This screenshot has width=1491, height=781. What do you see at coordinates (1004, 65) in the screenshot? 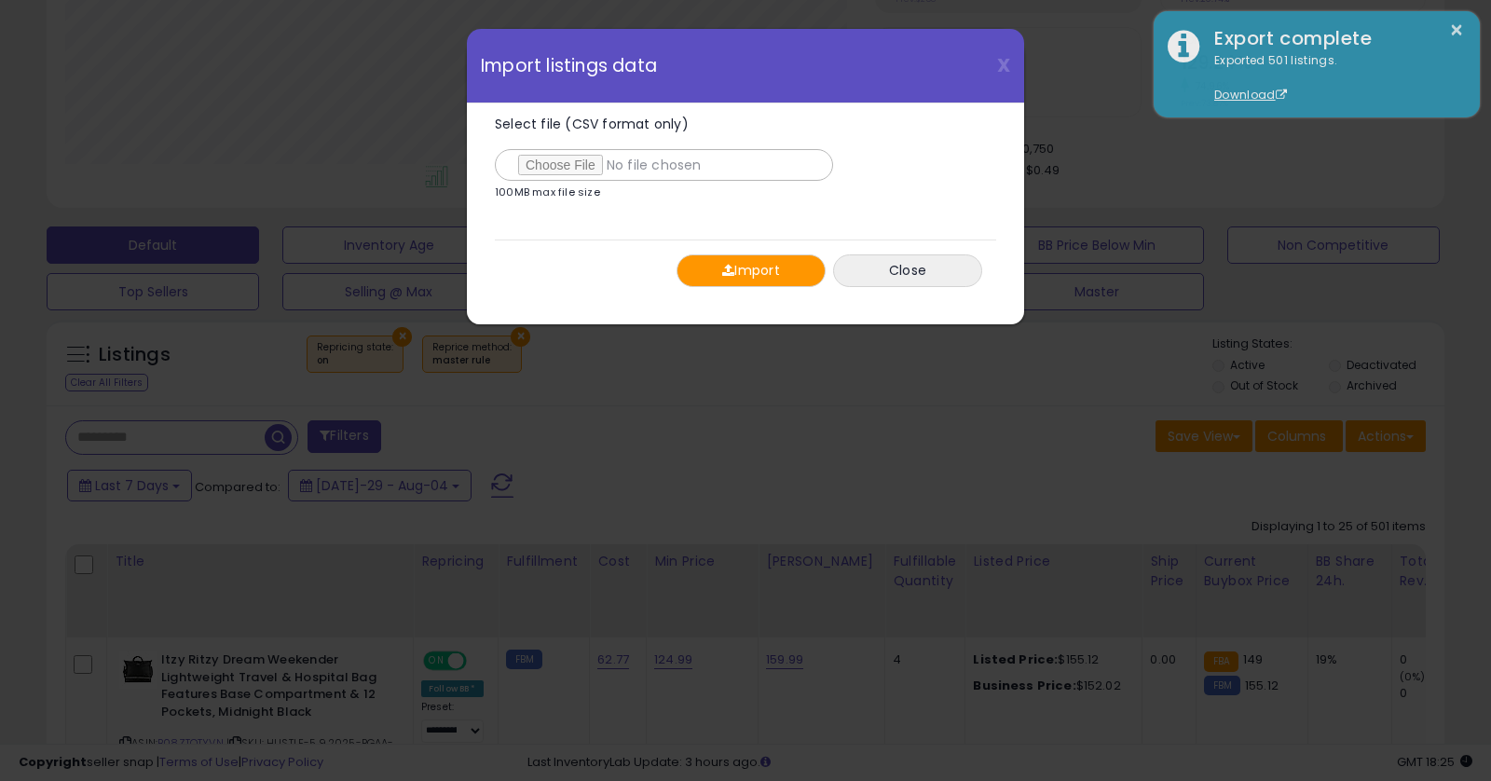
I see `span: X` at bounding box center [1004, 65].